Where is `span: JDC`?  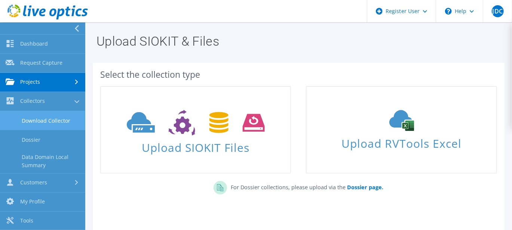 span: JDC is located at coordinates (498, 11).